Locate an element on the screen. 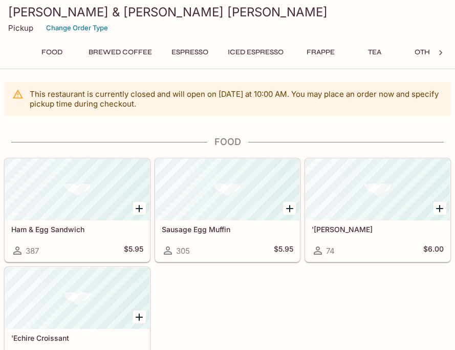 This screenshot has height=350, width=455. button: Add 'Echire Croissant is located at coordinates (139, 316).